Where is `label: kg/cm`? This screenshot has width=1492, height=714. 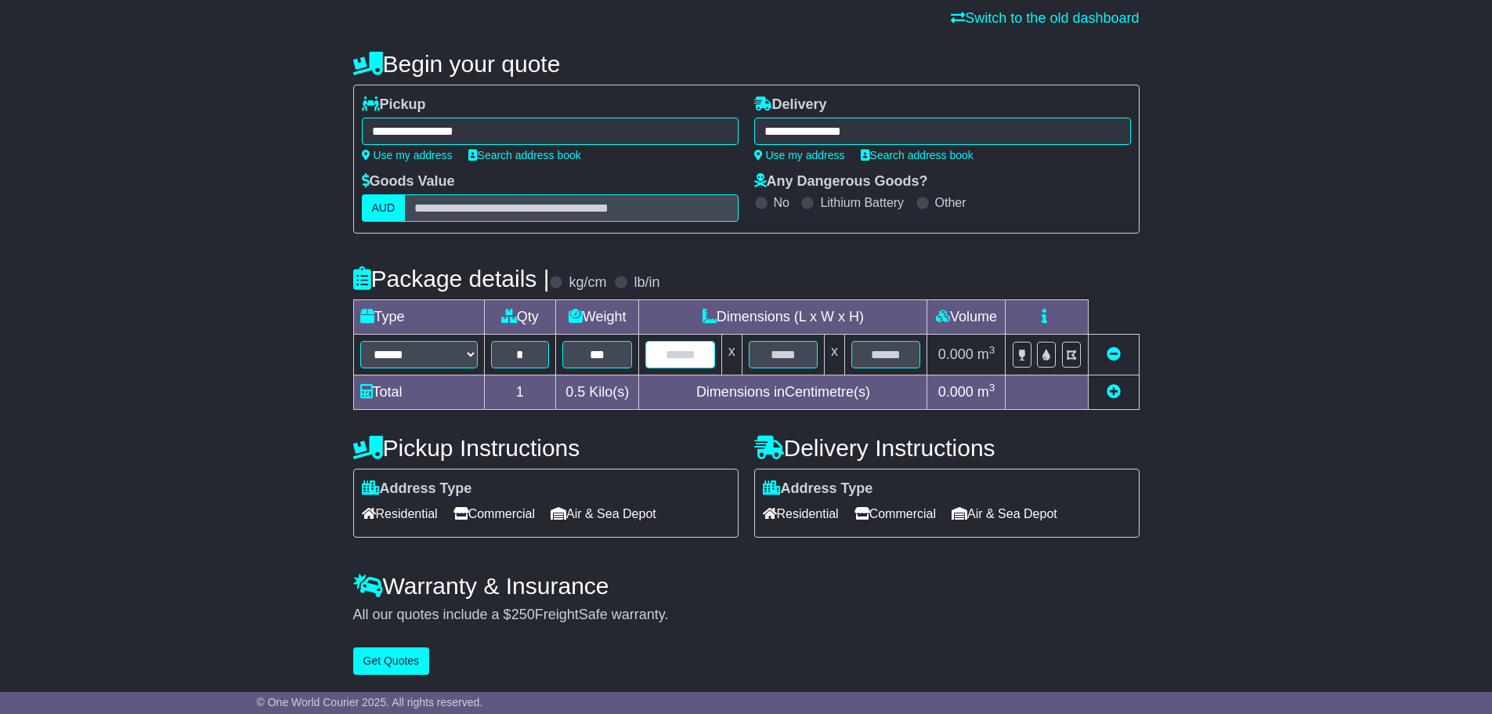 label: kg/cm is located at coordinates (588, 283).